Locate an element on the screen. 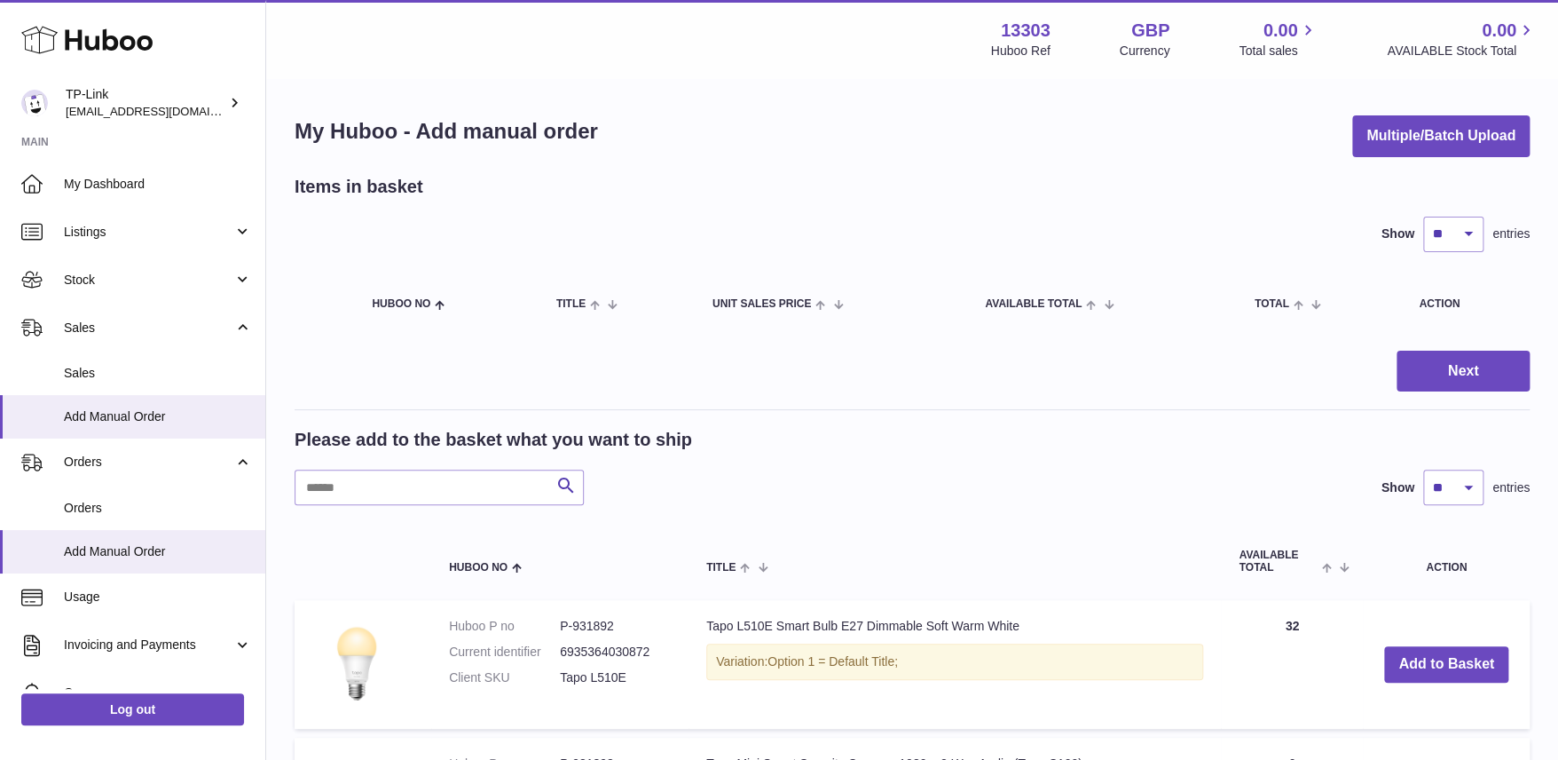 This screenshot has height=760, width=1558. h2: Items in basket is located at coordinates (359, 186).